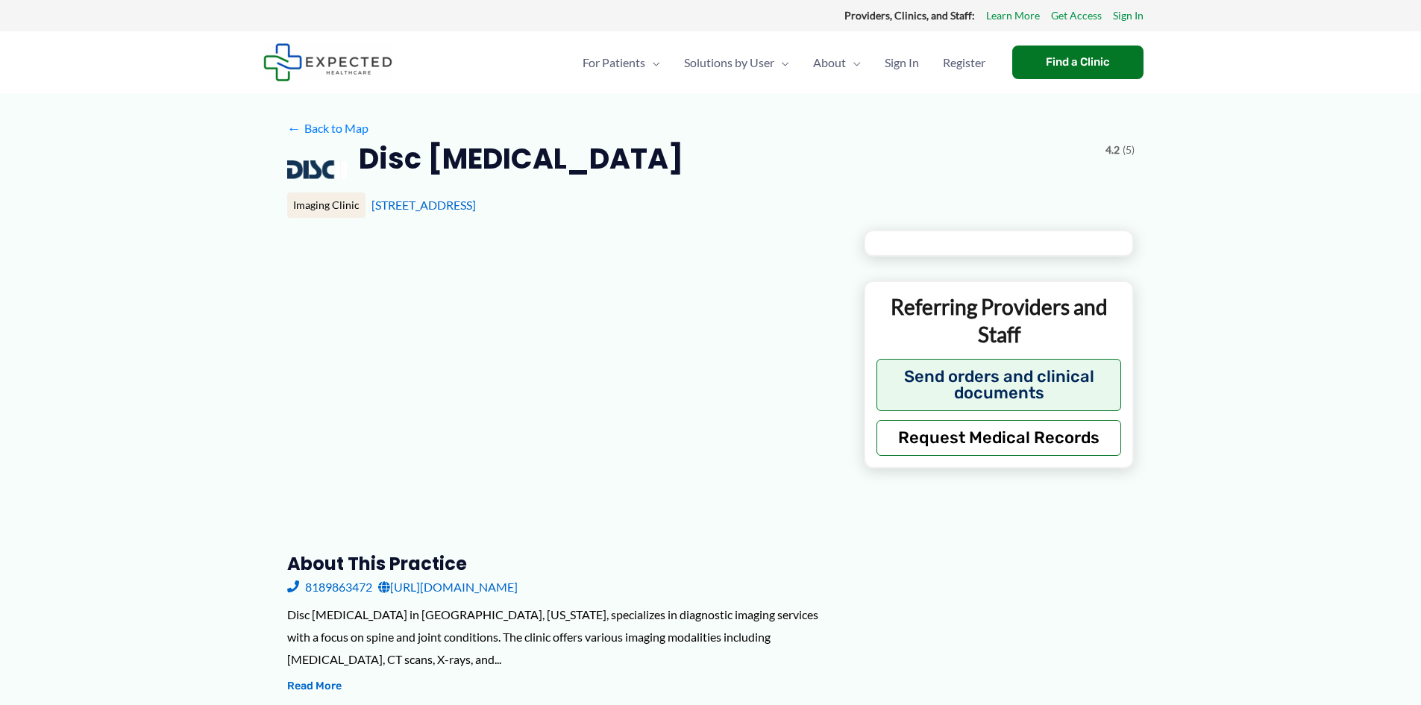  What do you see at coordinates (736, 63) in the screenshot?
I see `a: Solutions by UserMenu Toggle` at bounding box center [736, 63].